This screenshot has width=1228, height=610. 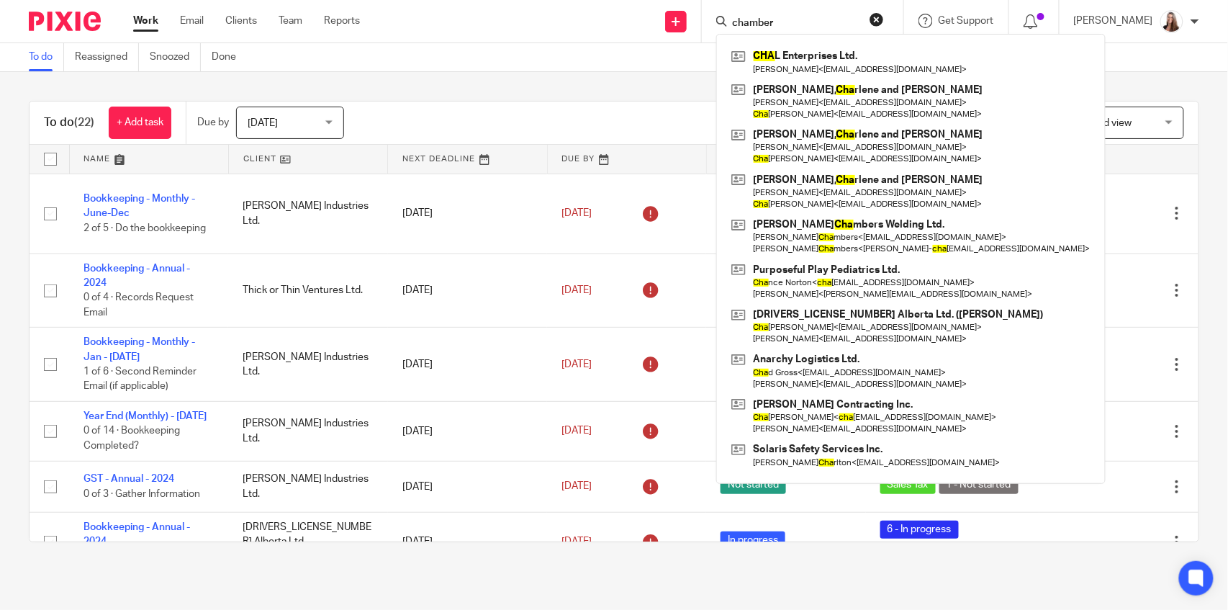 What do you see at coordinates (145, 21) in the screenshot?
I see `a: Work` at bounding box center [145, 21].